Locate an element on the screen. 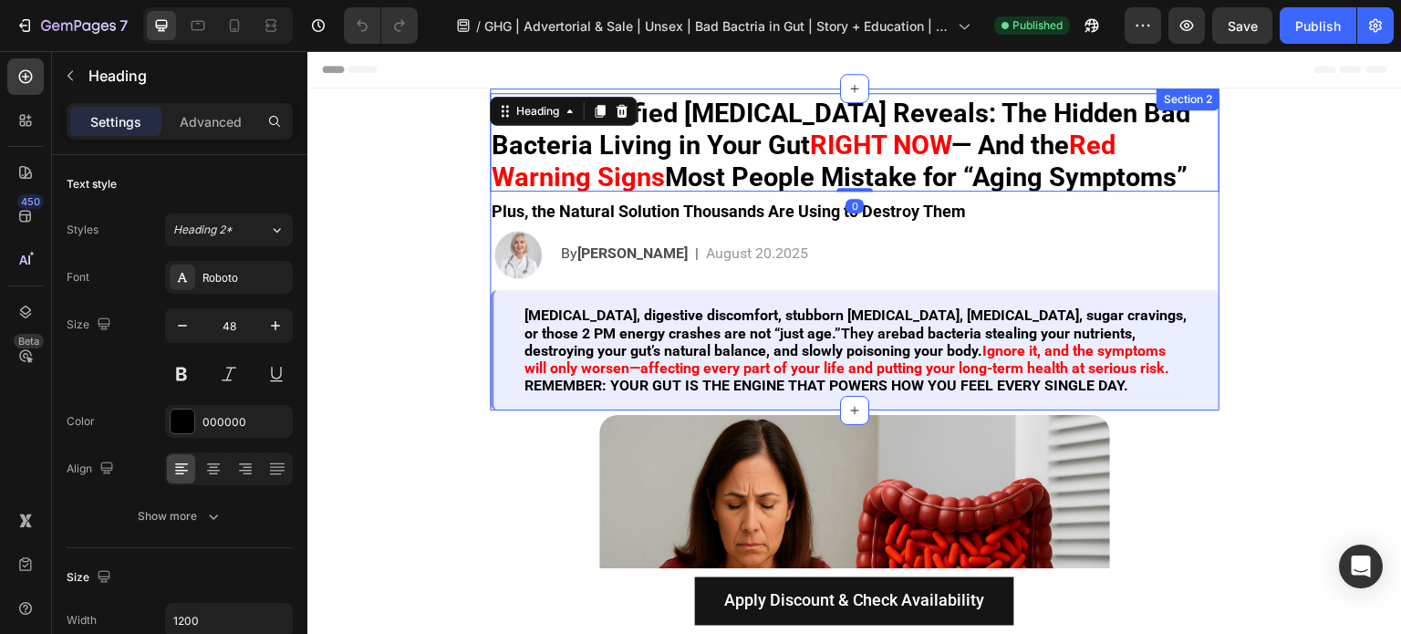 The width and height of the screenshot is (1401, 634). strong: — And the is located at coordinates (703, 94).